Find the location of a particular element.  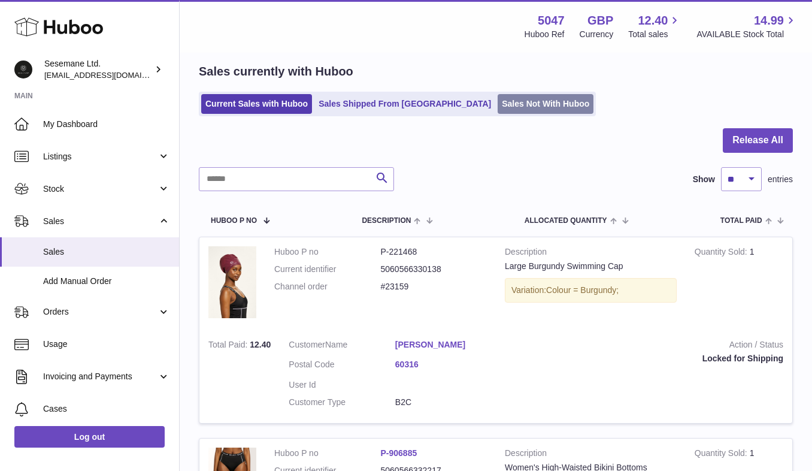

span: Usage is located at coordinates (107, 344).